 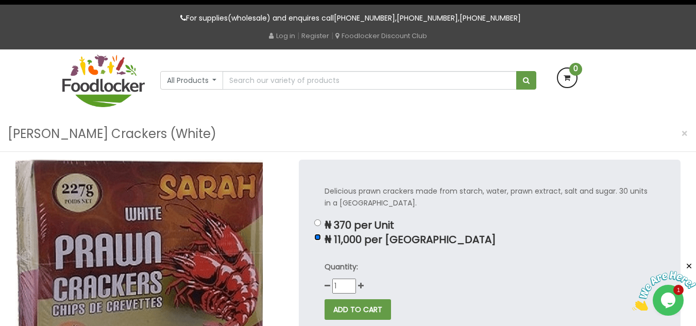 What do you see at coordinates (192, 80) in the screenshot?
I see `button: All Products` at bounding box center [192, 80].